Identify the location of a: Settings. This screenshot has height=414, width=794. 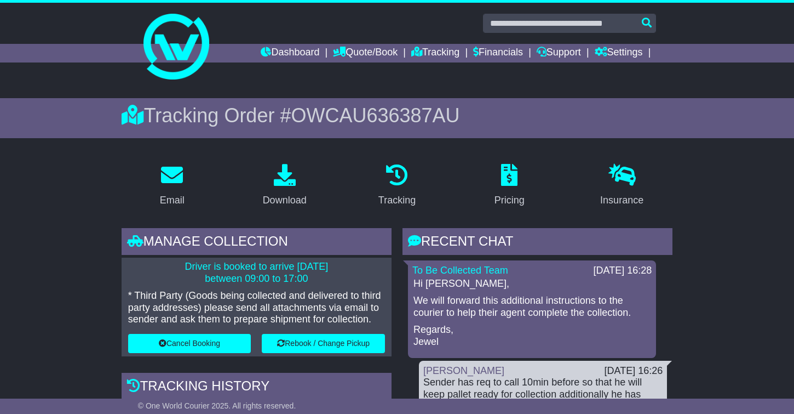
(619, 53).